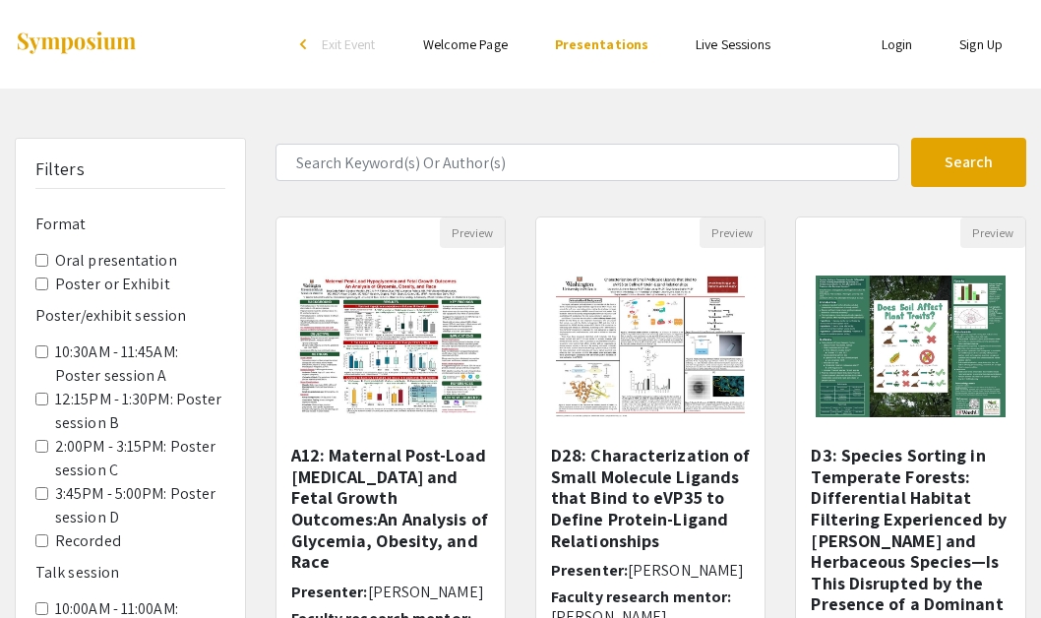 Image resolution: width=1041 pixels, height=618 pixels. Describe the element at coordinates (348, 44) in the screenshot. I see `span: Exit Event` at that location.